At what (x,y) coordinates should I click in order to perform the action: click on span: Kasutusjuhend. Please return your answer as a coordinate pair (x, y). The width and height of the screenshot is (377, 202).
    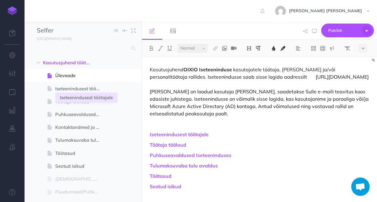
    Looking at the image, I should click on (166, 70).